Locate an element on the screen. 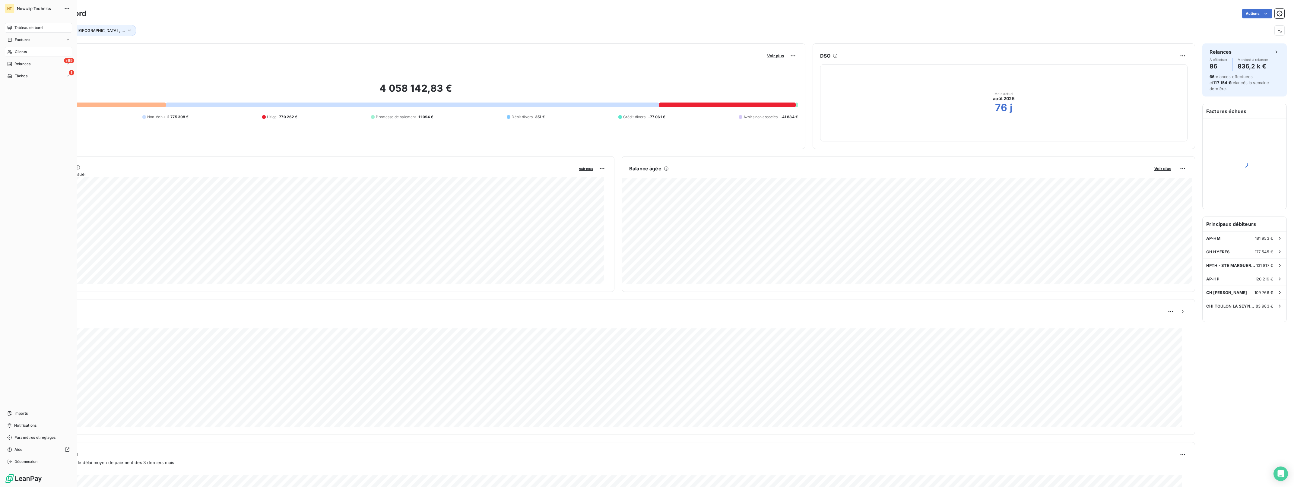  span: Tâches is located at coordinates (21, 76).